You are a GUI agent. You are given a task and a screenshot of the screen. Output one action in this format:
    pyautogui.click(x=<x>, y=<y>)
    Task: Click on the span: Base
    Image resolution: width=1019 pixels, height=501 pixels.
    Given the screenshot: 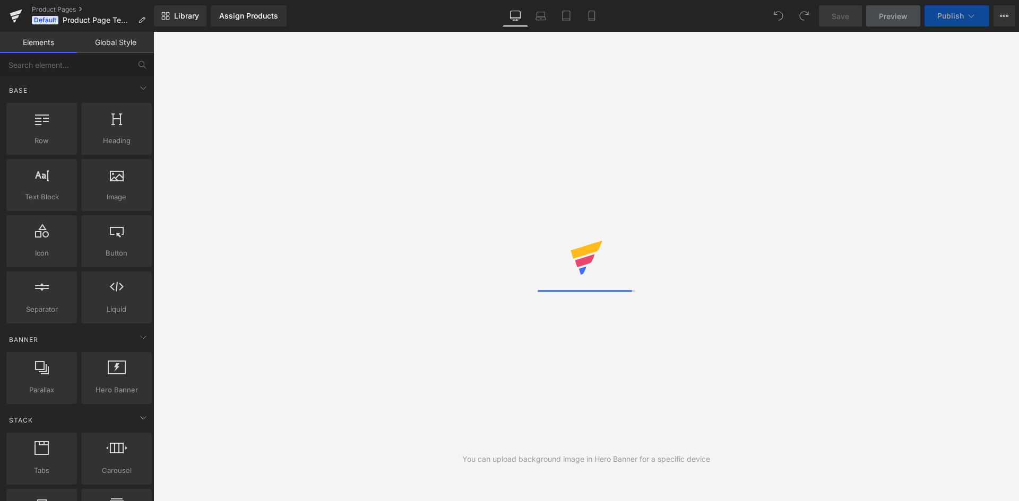 What is the action you would take?
    pyautogui.click(x=18, y=90)
    